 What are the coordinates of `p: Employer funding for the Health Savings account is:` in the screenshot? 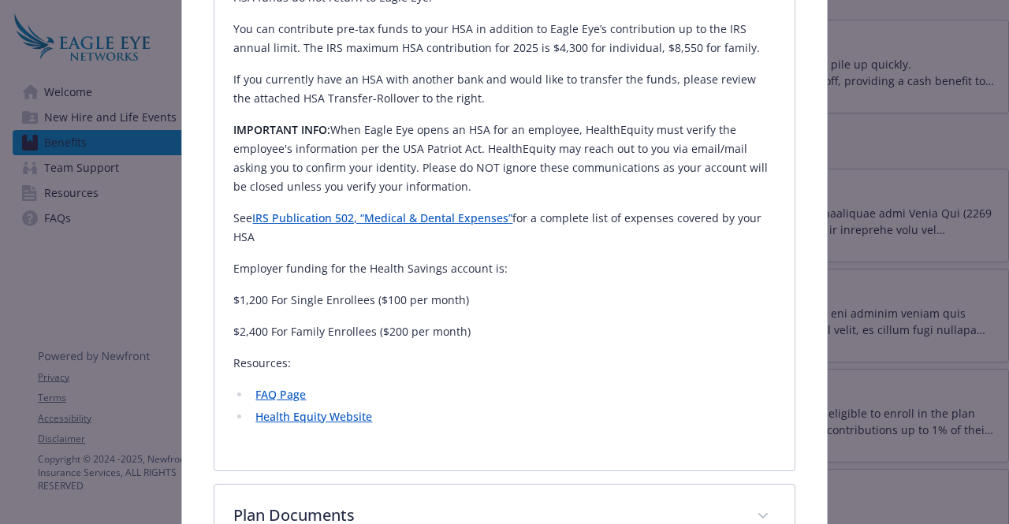 It's located at (504, 269).